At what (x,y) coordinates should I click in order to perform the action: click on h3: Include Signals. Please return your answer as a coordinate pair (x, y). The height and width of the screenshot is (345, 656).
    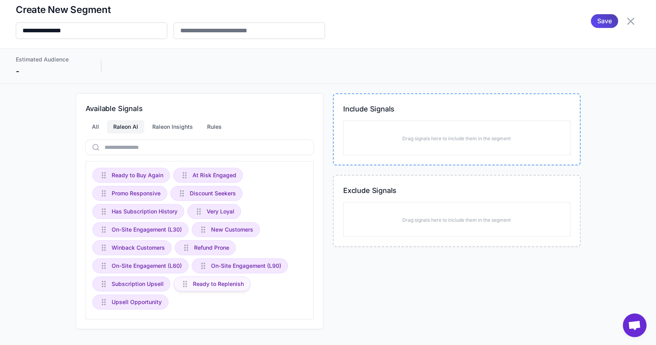
    Looking at the image, I should click on (457, 109).